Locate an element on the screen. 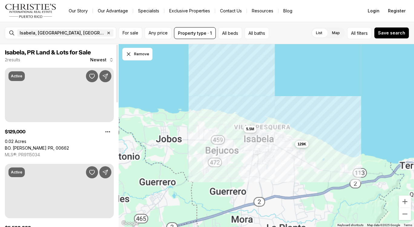 The height and width of the screenshot is (227, 414). button: Save search is located at coordinates (391, 33).